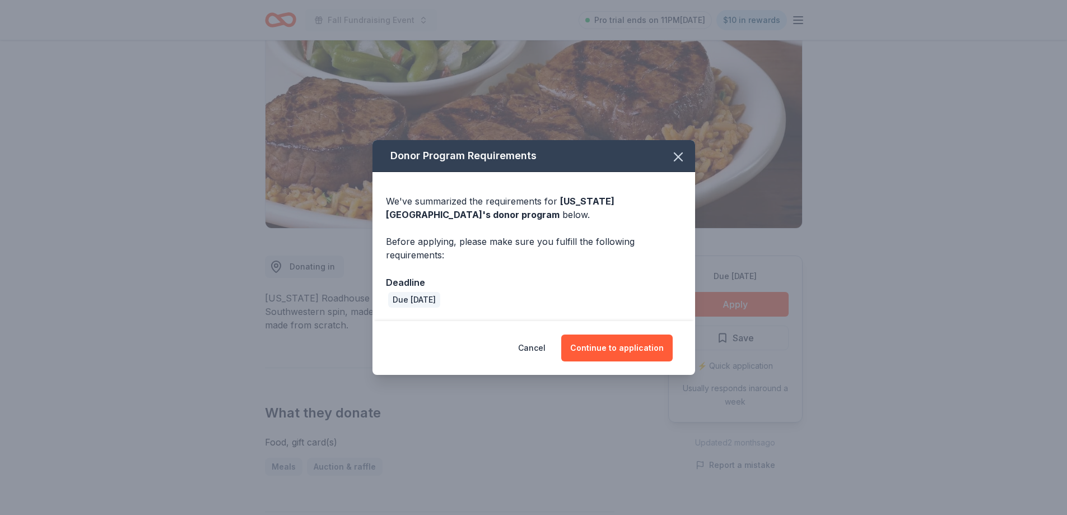 This screenshot has height=515, width=1067. Describe the element at coordinates (534, 208) in the screenshot. I see `div: We've summarized the requirements for below.` at that location.